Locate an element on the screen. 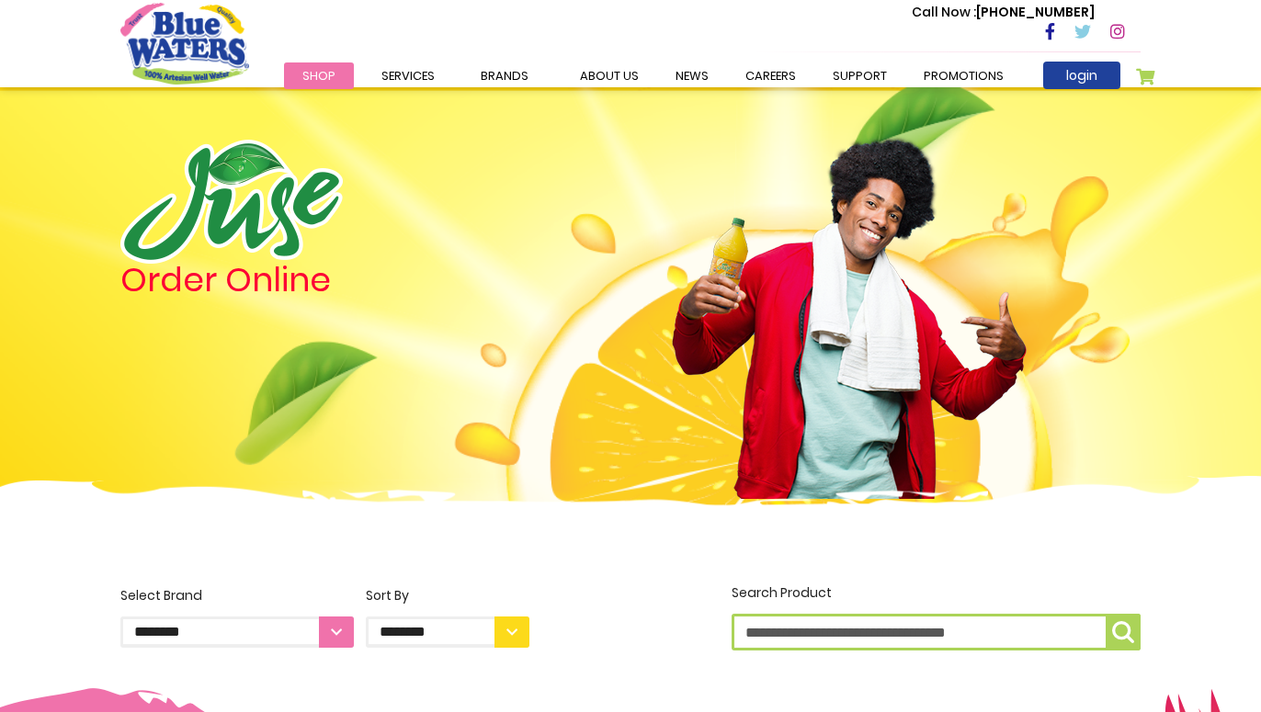 This screenshot has width=1261, height=712. h4: Order Online is located at coordinates (325, 280).